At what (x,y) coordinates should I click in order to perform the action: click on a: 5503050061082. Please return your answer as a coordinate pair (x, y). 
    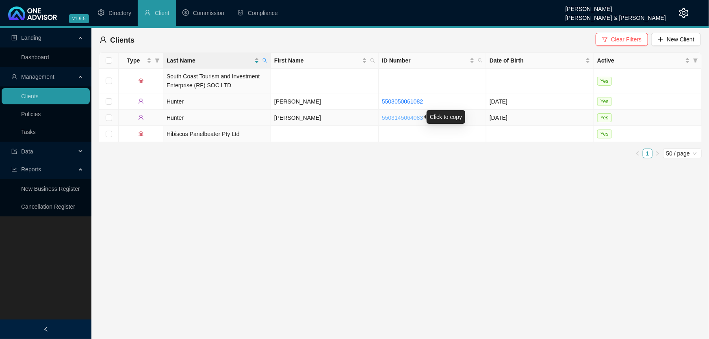
    Looking at the image, I should click on (402, 102).